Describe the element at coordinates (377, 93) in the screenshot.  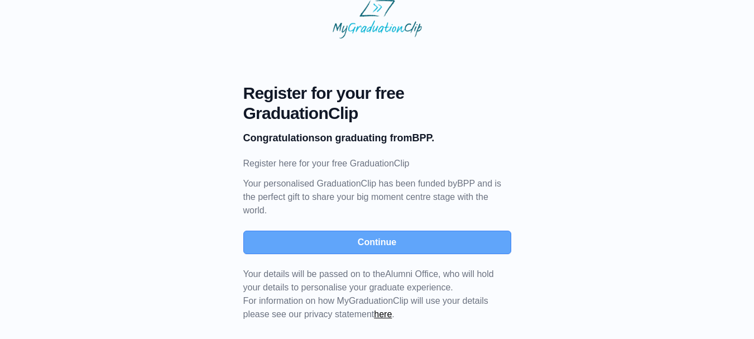
I see `span: Register for your free` at that location.